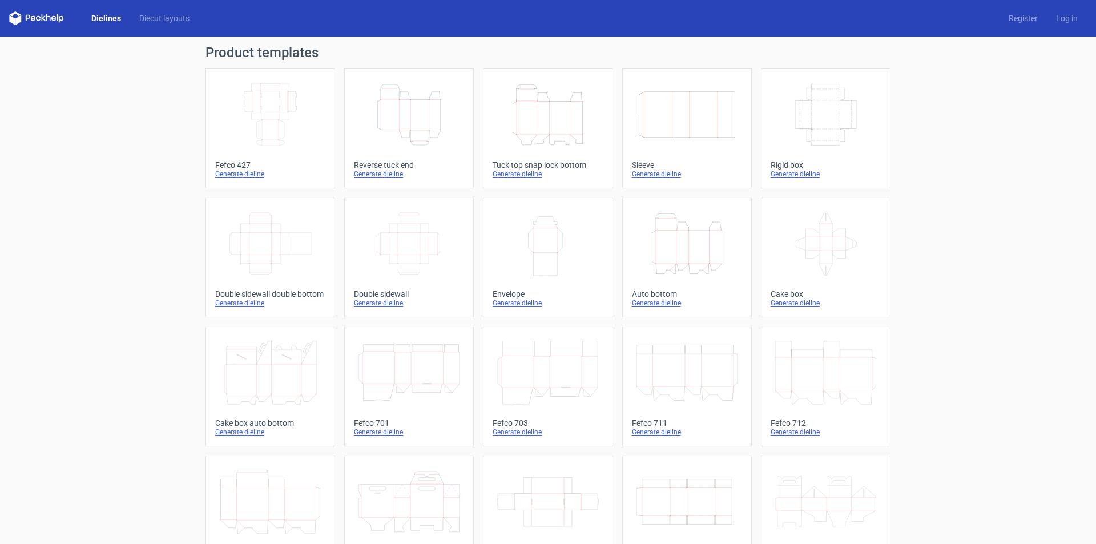 Image resolution: width=1096 pixels, height=544 pixels. Describe the element at coordinates (548, 387) in the screenshot. I see `a: Fefco 703Generate dieline` at that location.